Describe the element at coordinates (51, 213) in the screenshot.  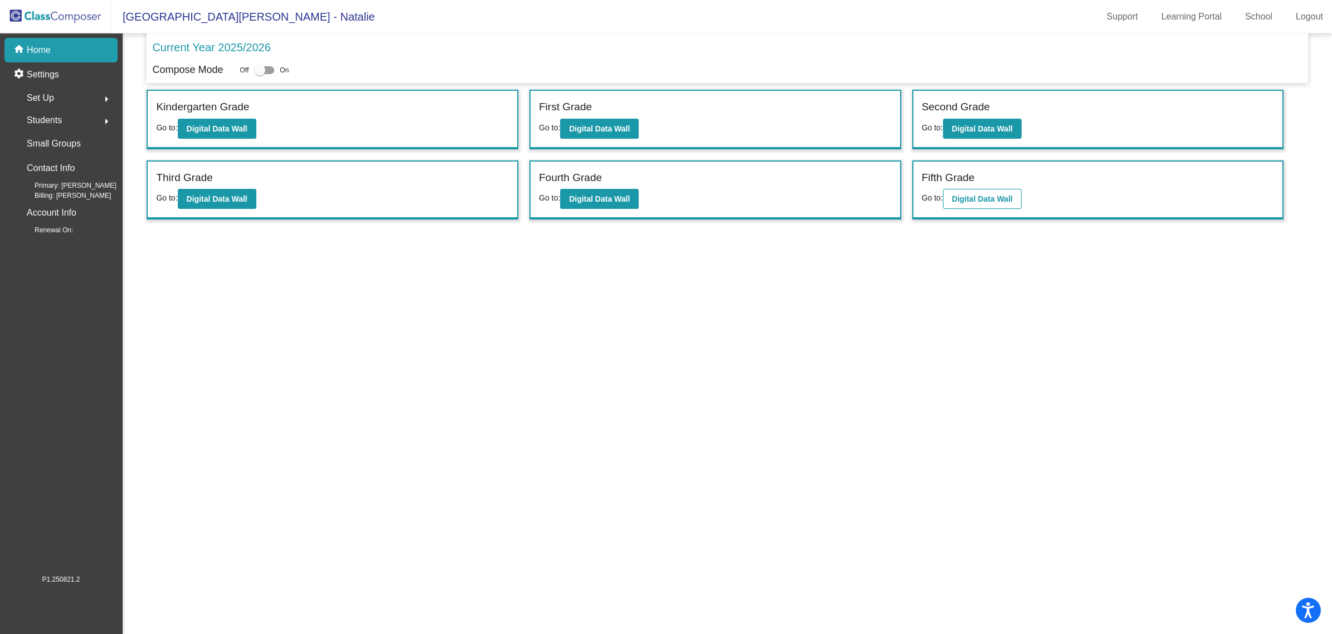
I see `p: Account Info` at that location.